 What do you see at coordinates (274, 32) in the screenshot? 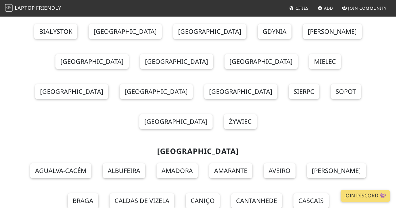
I see `a: Gdynia` at bounding box center [274, 32].